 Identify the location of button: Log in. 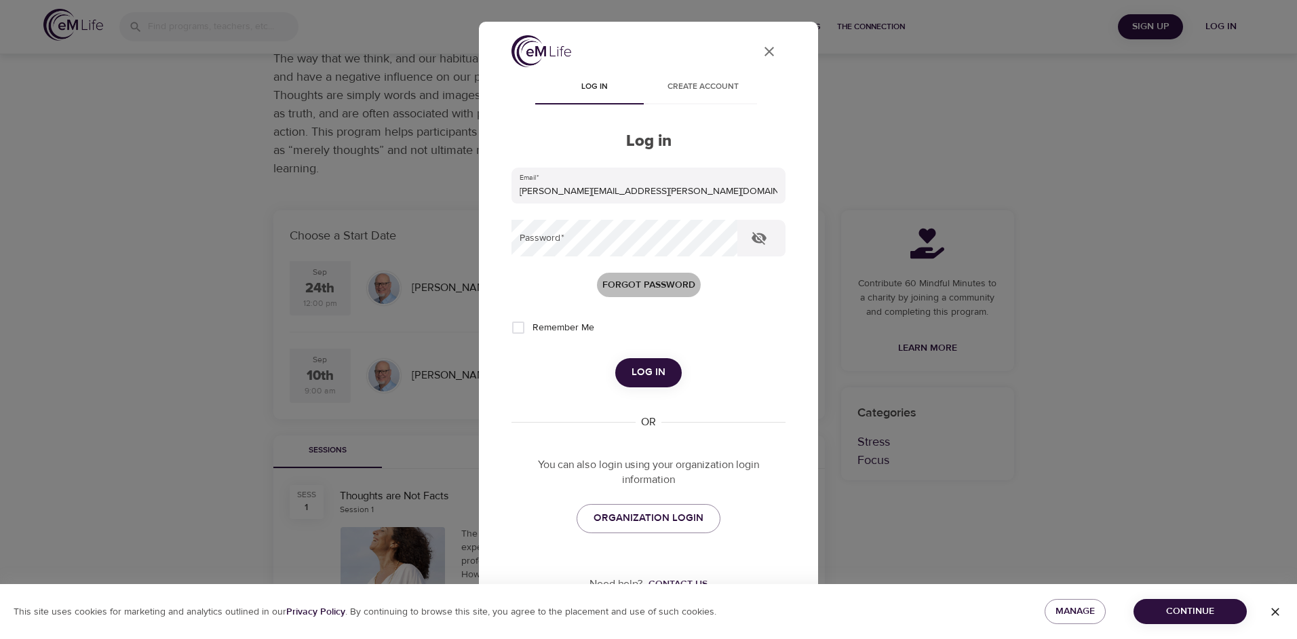
(649, 372).